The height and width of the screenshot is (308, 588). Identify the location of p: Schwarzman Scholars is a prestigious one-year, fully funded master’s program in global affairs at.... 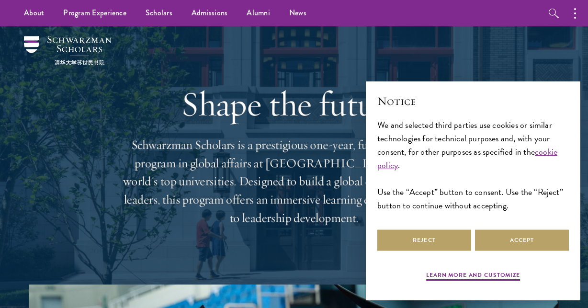
(294, 182).